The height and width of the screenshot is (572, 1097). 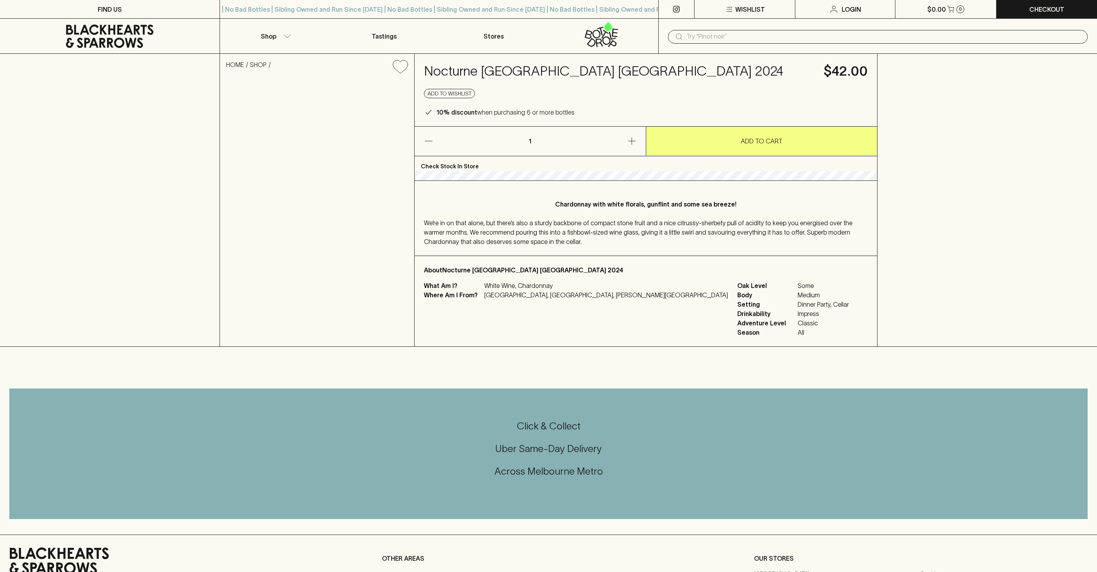 What do you see at coordinates (453, 295) in the screenshot?
I see `p: Where Am I From?` at bounding box center [453, 295].